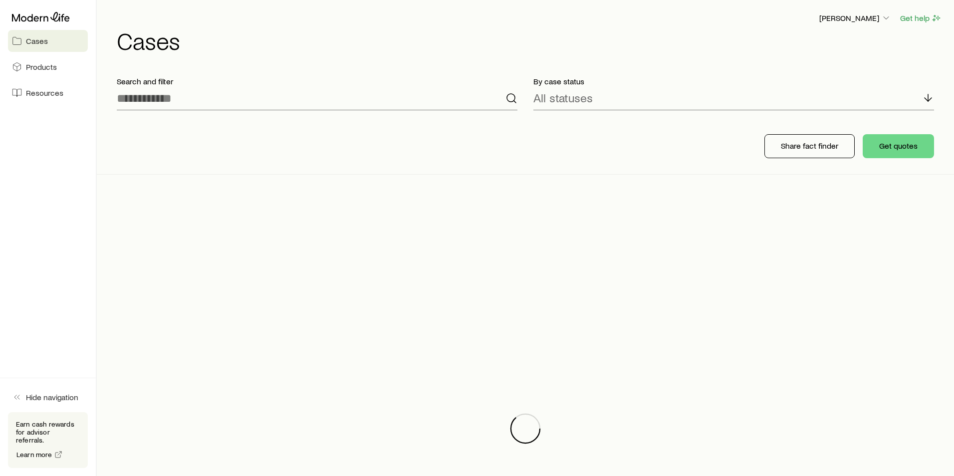 This screenshot has width=954, height=476. Describe the element at coordinates (48, 397) in the screenshot. I see `button: Hide navigation` at that location.